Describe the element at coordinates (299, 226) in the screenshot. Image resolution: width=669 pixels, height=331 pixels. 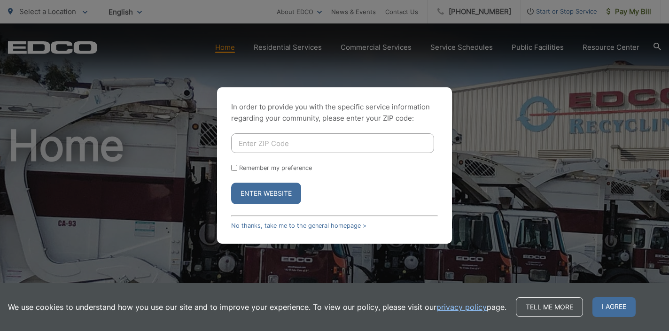
I see `a: No thanks, take me to the general homepage >` at that location.